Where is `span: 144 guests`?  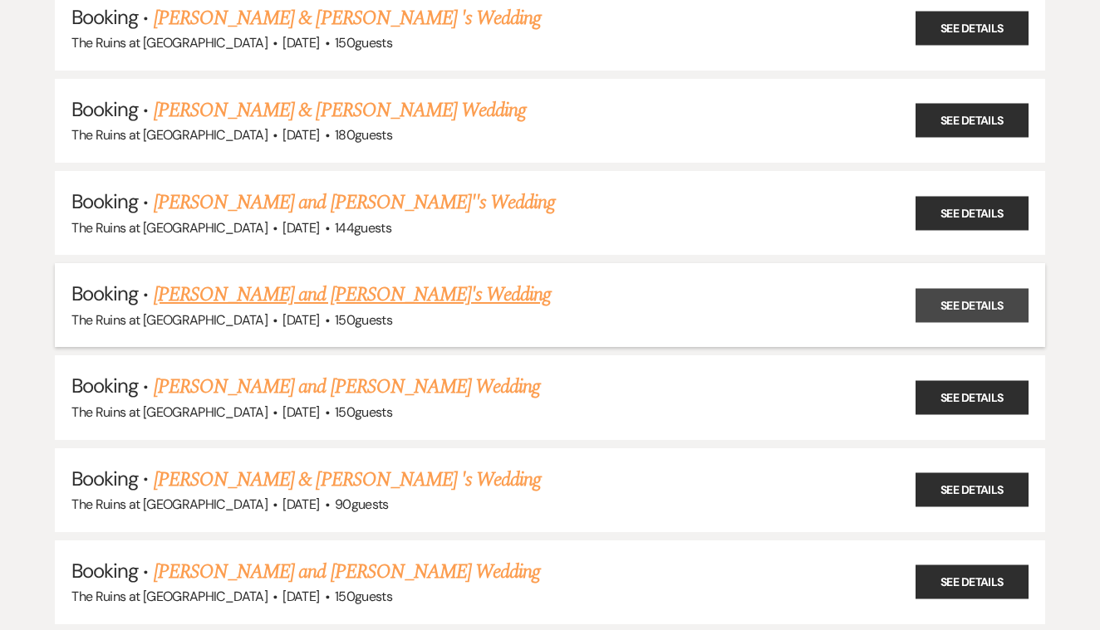 span: 144 guests is located at coordinates (363, 228).